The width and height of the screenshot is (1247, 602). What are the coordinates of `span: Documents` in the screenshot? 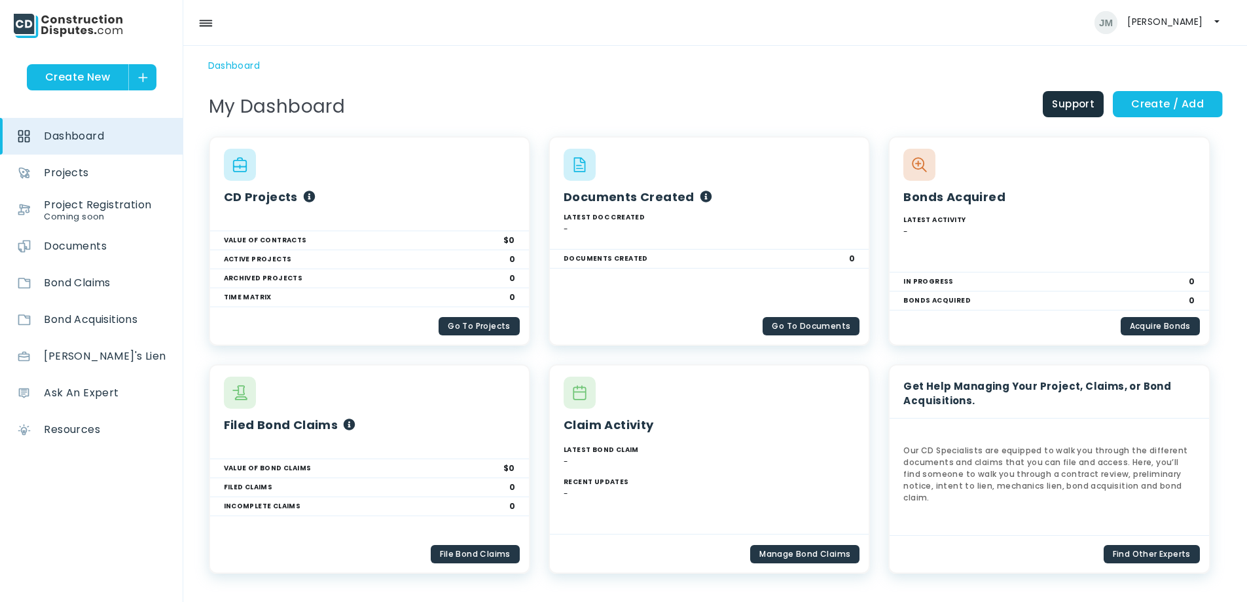 It's located at (75, 246).